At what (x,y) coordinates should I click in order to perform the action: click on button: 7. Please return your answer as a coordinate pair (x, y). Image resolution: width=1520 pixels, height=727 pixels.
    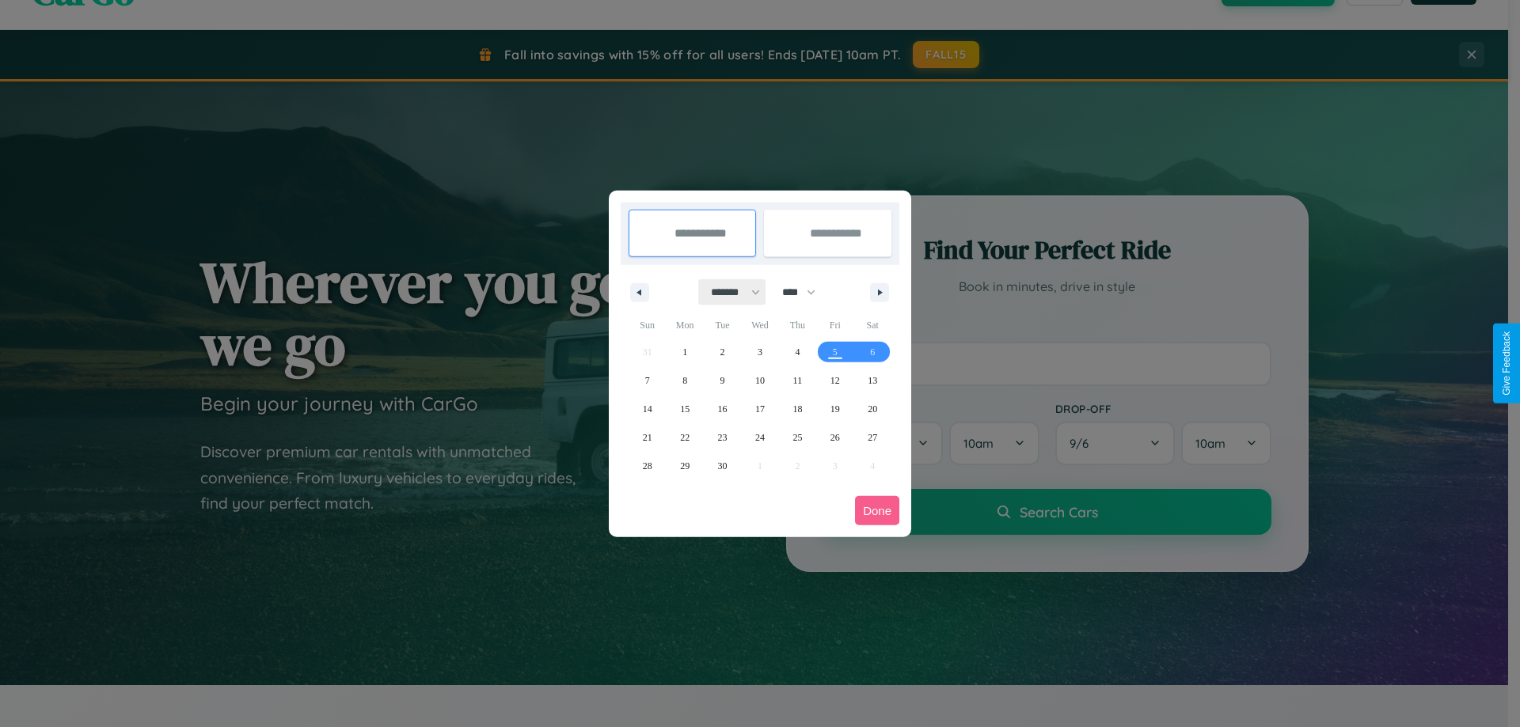
    Looking at the image, I should click on (647, 381).